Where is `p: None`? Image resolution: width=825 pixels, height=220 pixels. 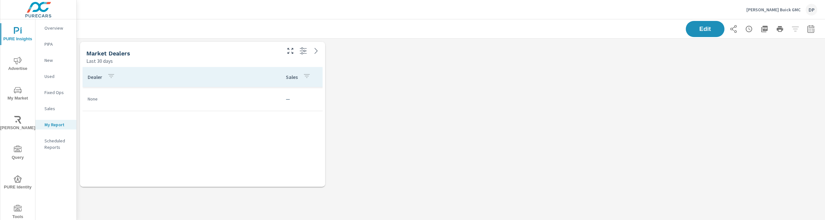 p: None is located at coordinates (182, 99).